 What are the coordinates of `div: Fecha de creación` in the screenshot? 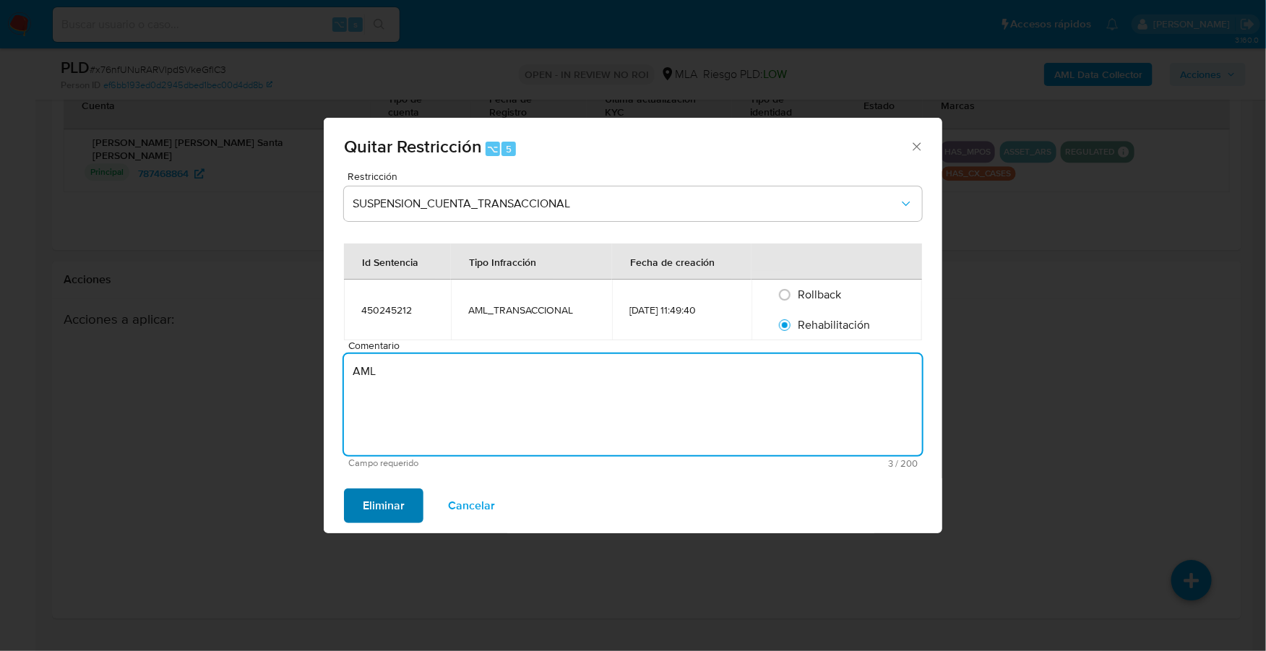 It's located at (672, 261).